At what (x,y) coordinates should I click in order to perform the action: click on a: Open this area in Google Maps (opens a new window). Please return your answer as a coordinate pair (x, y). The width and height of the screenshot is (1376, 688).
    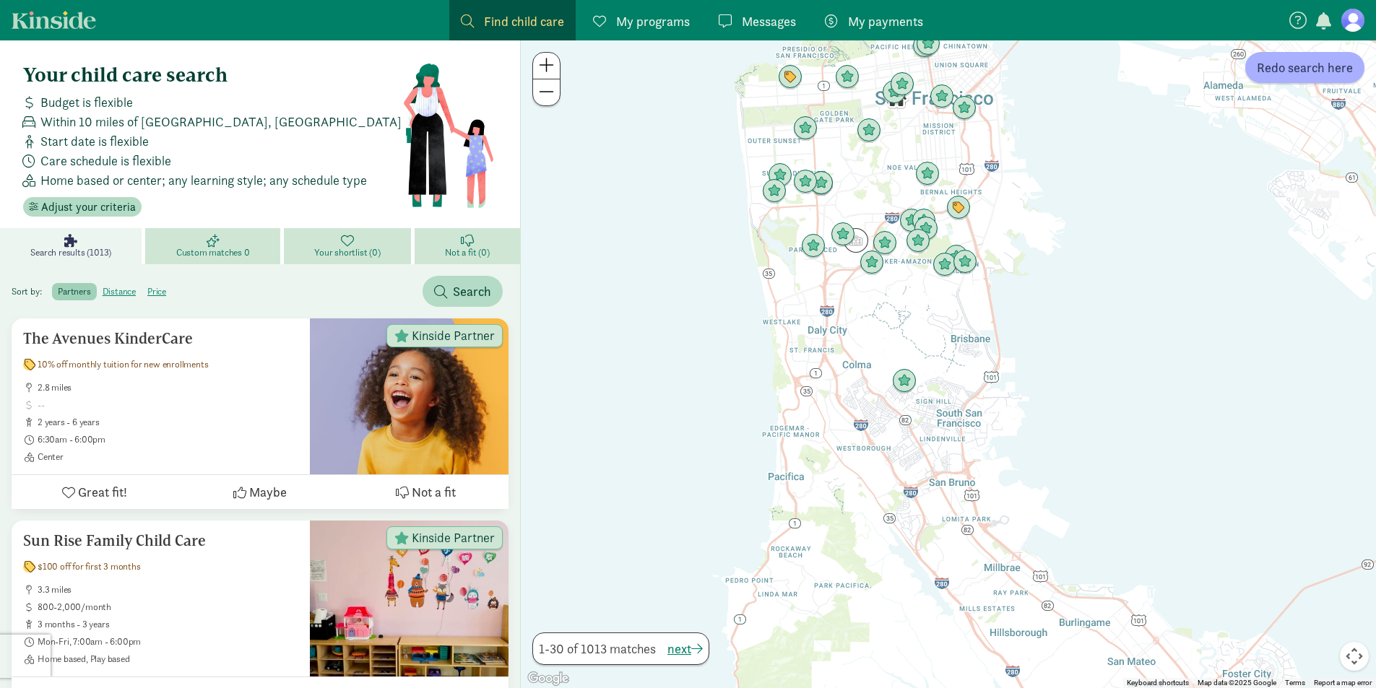
    Looking at the image, I should click on (548, 679).